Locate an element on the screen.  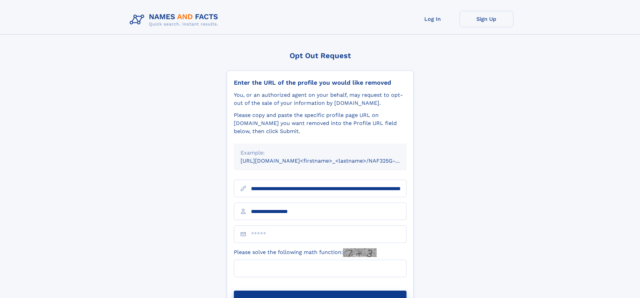
div: Opt Out Request is located at coordinates (320, 55).